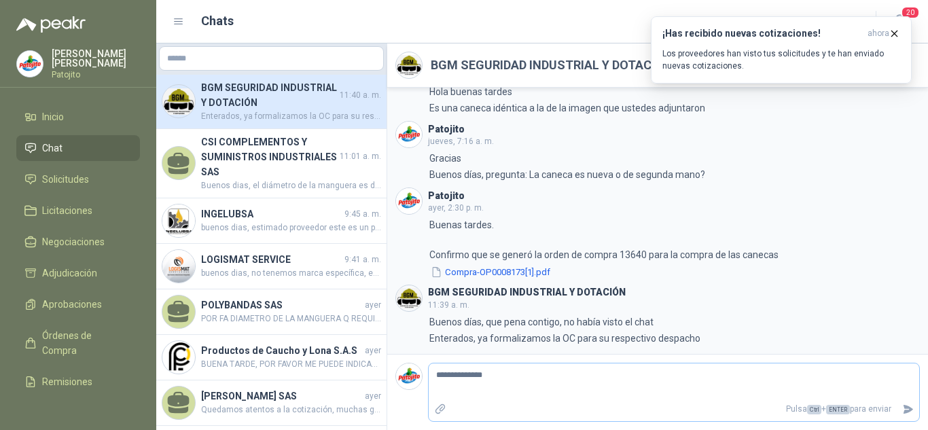 The image size is (928, 430). Describe the element at coordinates (604, 240) in the screenshot. I see `p: Buenas tardes. Confirmo que se generó la orden de compra 13640 para la compra de las canecas` at that location.